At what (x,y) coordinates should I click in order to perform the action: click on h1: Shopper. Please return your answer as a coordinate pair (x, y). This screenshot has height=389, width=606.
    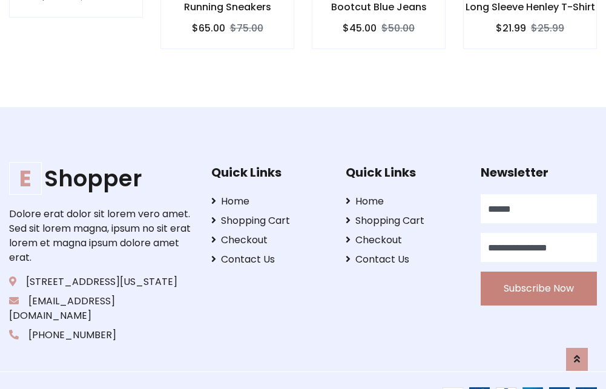
    Looking at the image, I should click on (101, 179).